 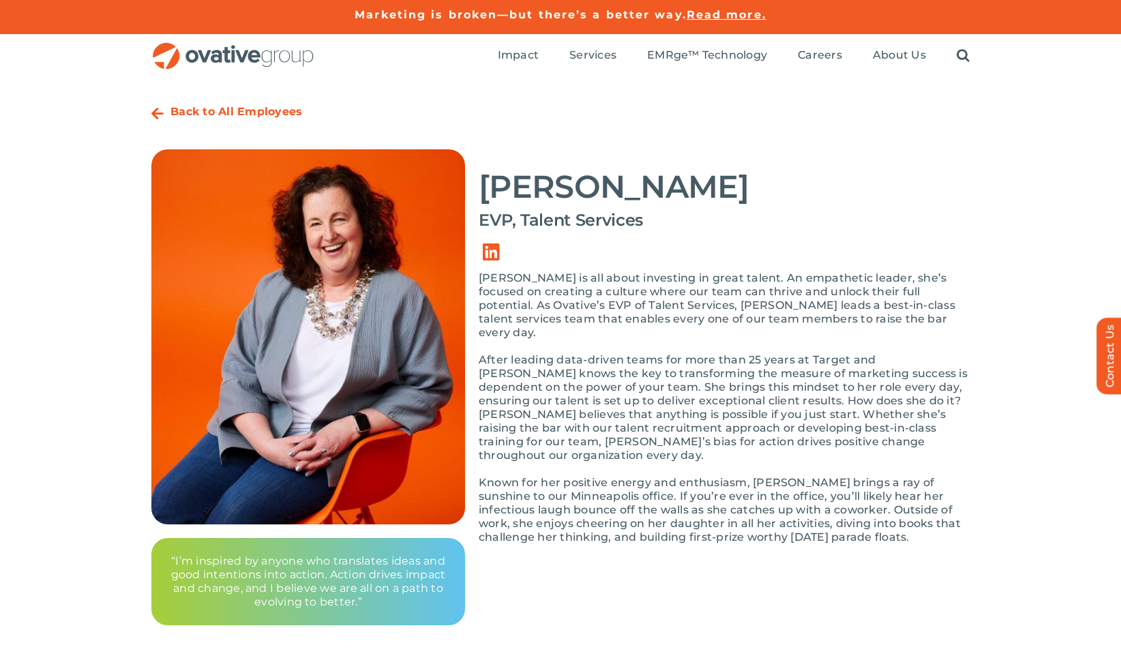 I want to click on a: Careers, so click(x=820, y=56).